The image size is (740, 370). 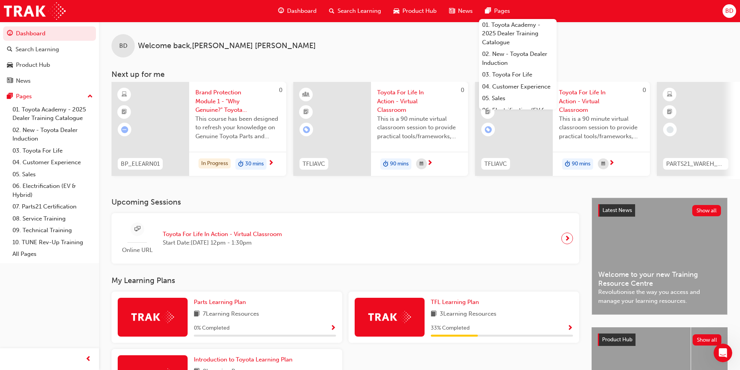 I want to click on a: 07. Parts21 Certification, so click(x=52, y=207).